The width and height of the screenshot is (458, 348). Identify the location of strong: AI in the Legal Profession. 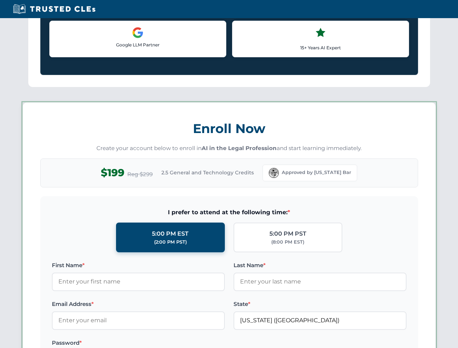
(239, 148).